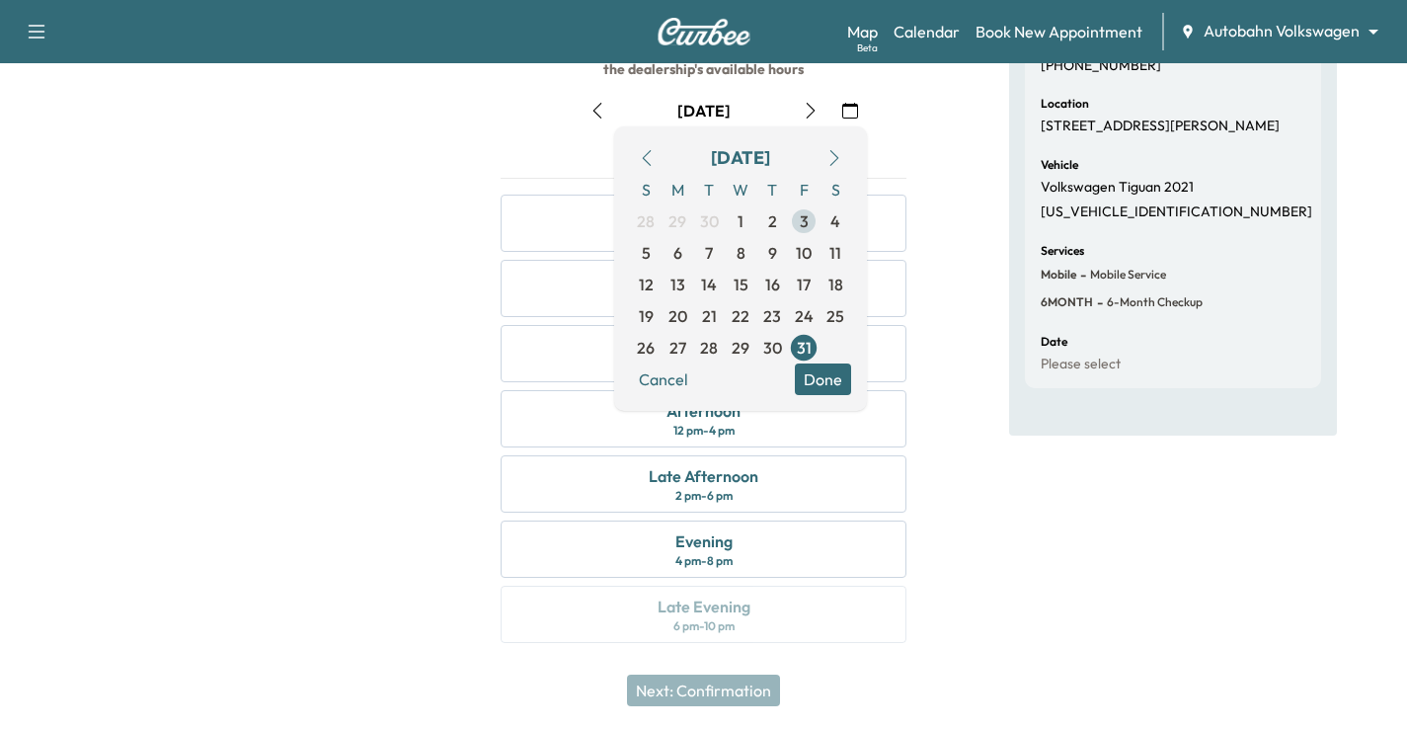 The height and width of the screenshot is (730, 1407). I want to click on a: Calendar, so click(926, 32).